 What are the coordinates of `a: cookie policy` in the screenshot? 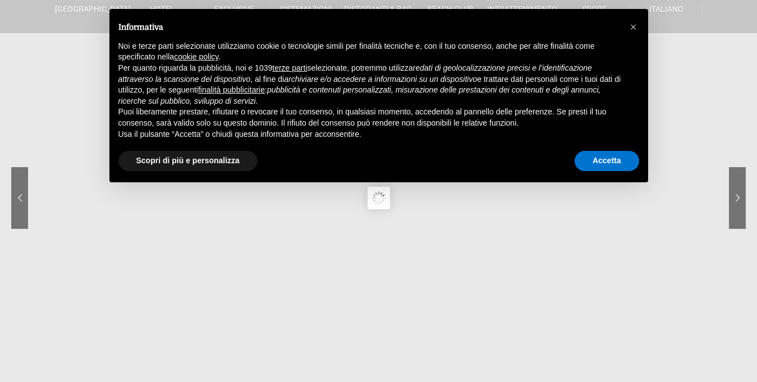 It's located at (196, 57).